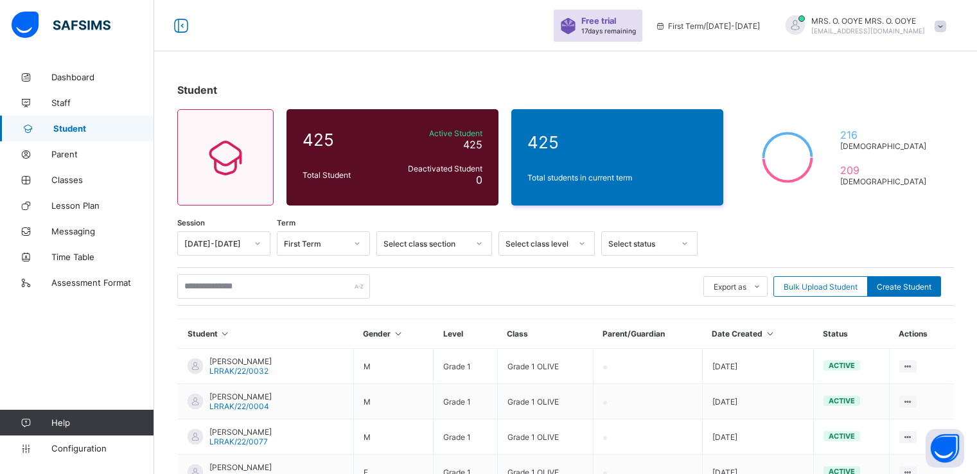  I want to click on div: Select status, so click(641, 244).